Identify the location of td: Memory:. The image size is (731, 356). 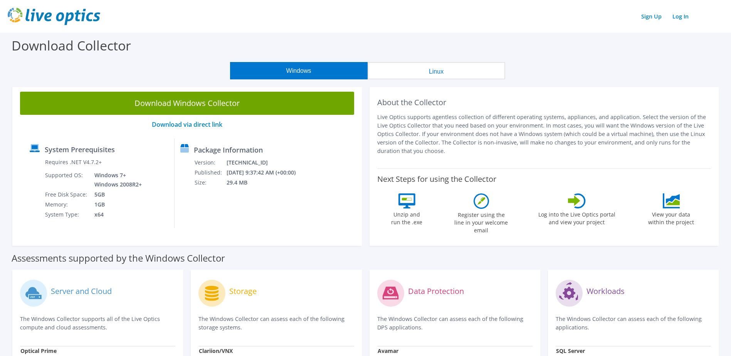
(67, 205).